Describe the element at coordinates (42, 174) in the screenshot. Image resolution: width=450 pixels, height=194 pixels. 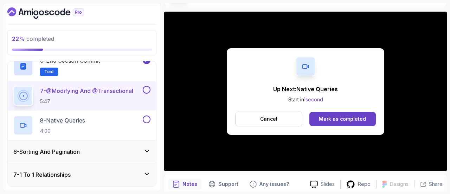
I see `h3: 7 - 1 To 1 Relationships` at that location.